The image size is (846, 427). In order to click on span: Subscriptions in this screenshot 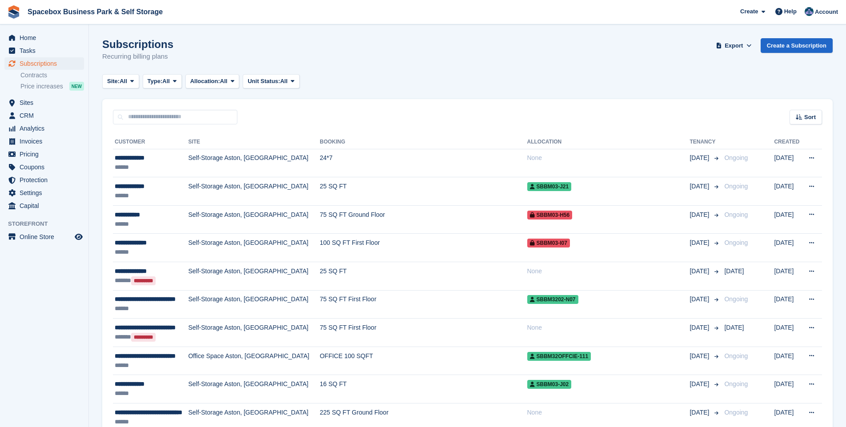, I will do `click(46, 64)`.